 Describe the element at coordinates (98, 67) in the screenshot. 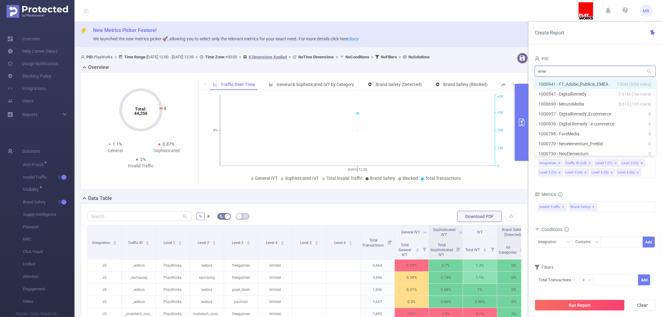

I see `h2: Overview` at that location.